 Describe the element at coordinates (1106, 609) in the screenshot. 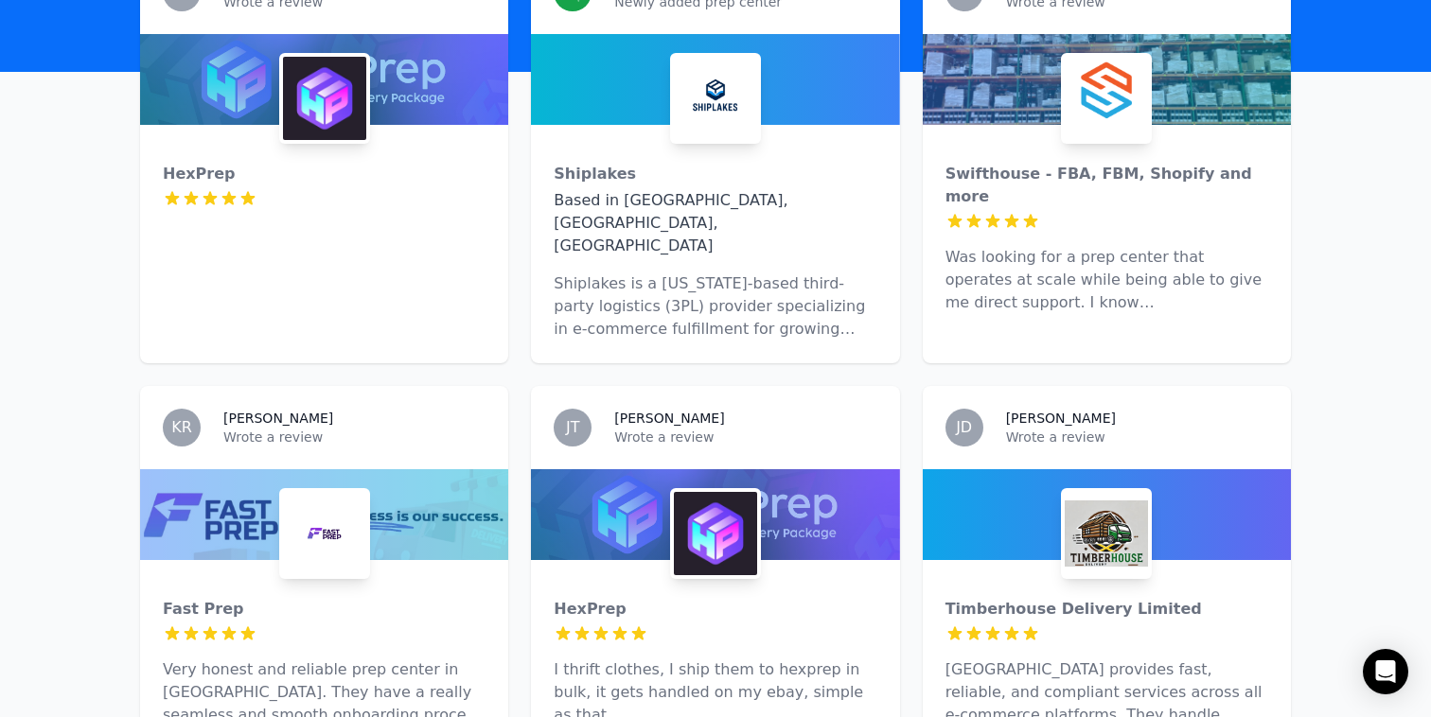

I see `div: Timberhouse Delivery Limited` at that location.